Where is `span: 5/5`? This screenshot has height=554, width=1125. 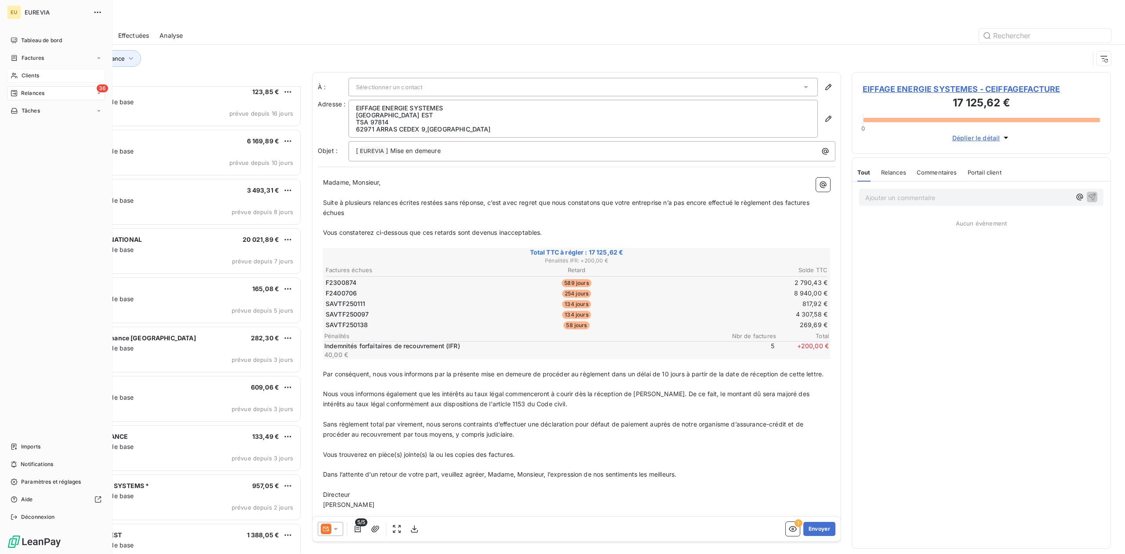 span: 5/5 is located at coordinates (361, 522).